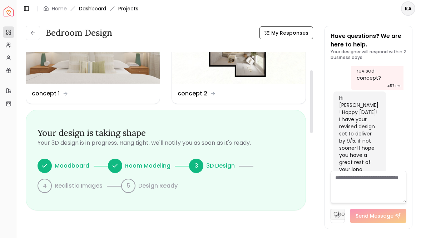 This screenshot has height=238, width=421. What do you see at coordinates (91, 9) in the screenshot?
I see `nav: breadcrumb` at bounding box center [91, 9].